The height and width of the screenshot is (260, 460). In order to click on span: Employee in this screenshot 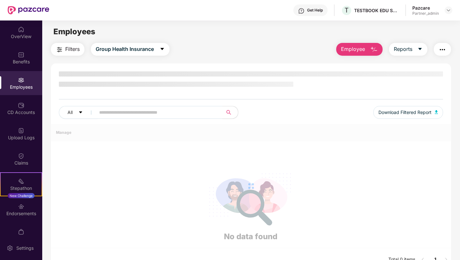, I will do `click(353, 49)`.